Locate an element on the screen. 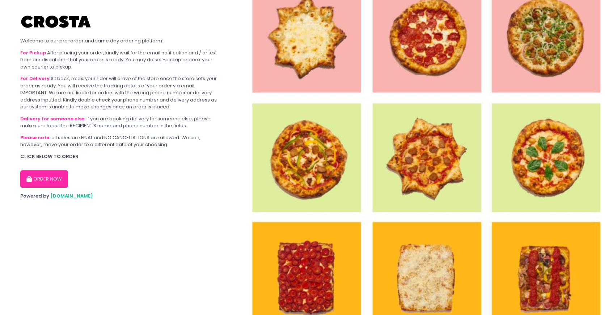 The image size is (608, 315). div: Welcome to our pre-order and same day ordering platform! is located at coordinates (122, 41).